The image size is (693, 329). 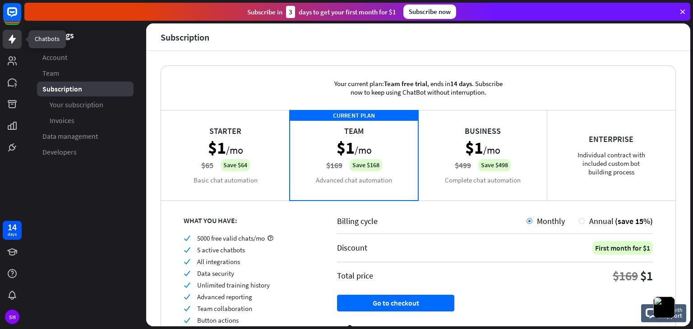 I want to click on div: Subscribe now, so click(x=429, y=12).